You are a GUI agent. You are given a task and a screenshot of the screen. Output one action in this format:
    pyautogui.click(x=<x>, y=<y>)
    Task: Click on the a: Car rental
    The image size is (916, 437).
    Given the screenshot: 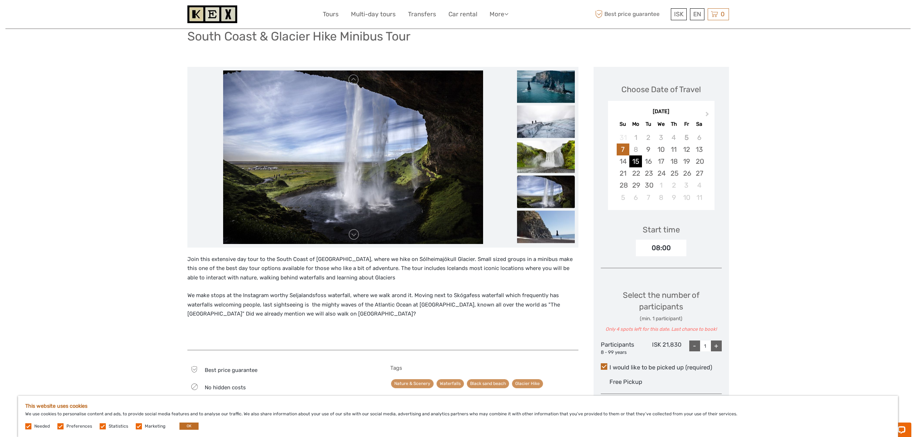 What is the action you would take?
    pyautogui.click(x=463, y=14)
    